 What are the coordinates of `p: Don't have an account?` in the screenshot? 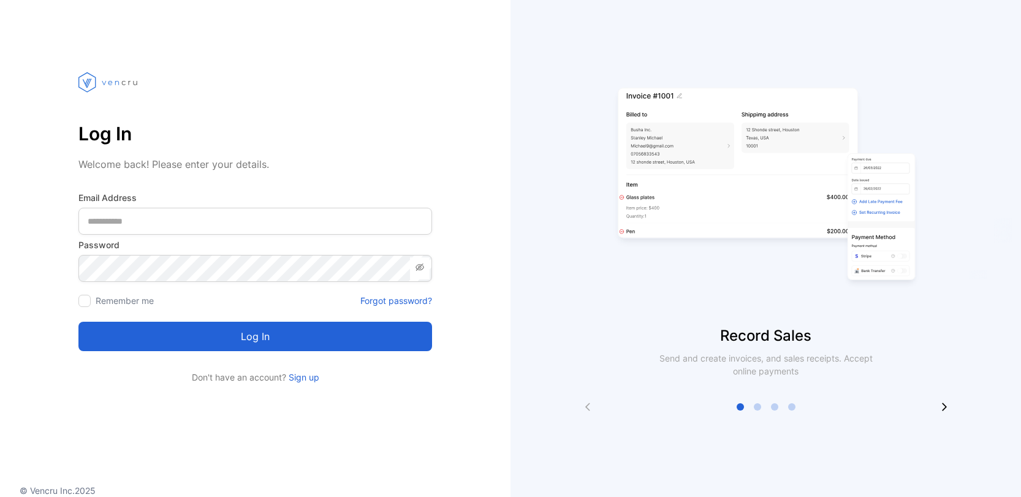 It's located at (255, 377).